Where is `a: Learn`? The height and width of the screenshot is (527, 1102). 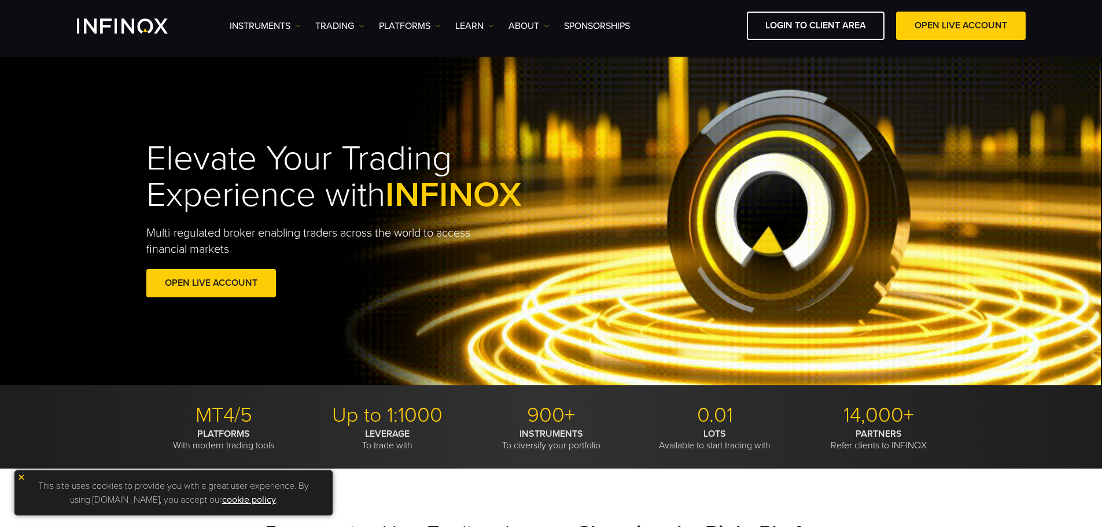 a: Learn is located at coordinates (474, 26).